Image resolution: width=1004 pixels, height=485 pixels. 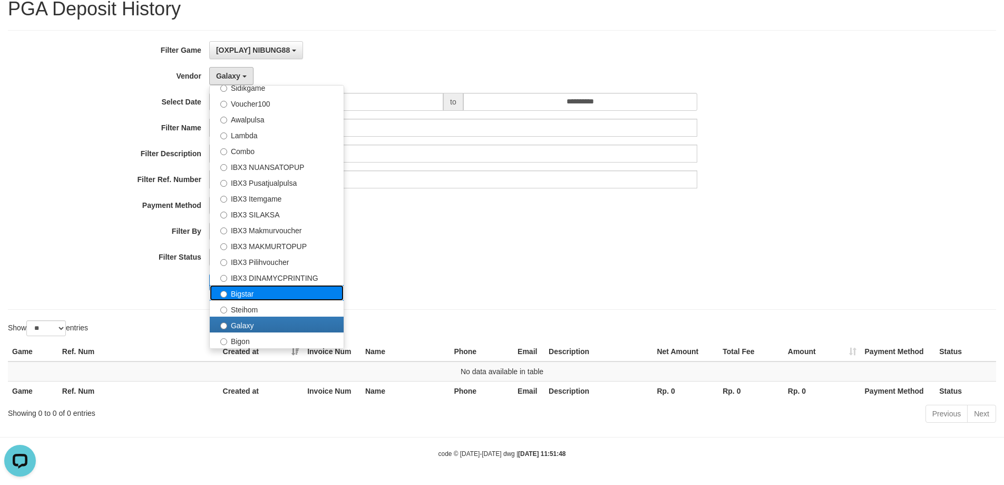 What do you see at coordinates (20, 20) in the screenshot?
I see `button: Open LiveChat chat widget` at bounding box center [20, 20].